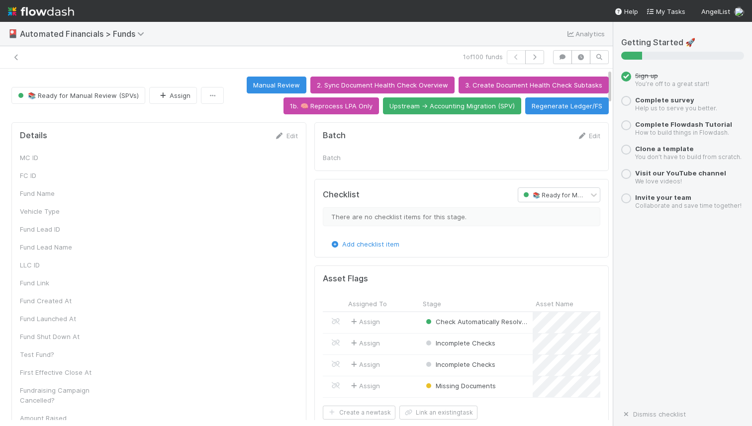  I want to click on a: My Tasks, so click(665, 11).